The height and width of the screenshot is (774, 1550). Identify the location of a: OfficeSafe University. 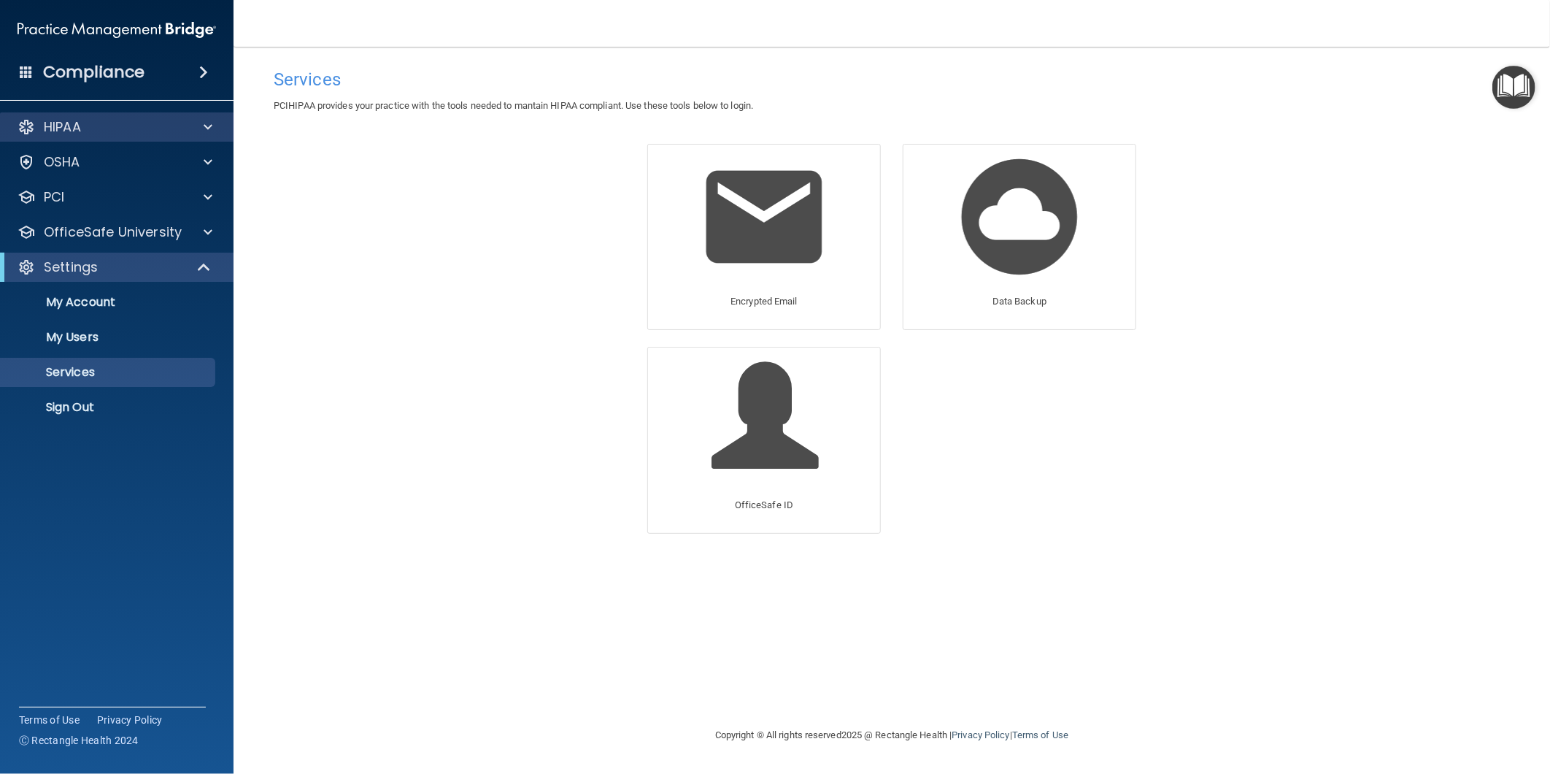
(115, 232).